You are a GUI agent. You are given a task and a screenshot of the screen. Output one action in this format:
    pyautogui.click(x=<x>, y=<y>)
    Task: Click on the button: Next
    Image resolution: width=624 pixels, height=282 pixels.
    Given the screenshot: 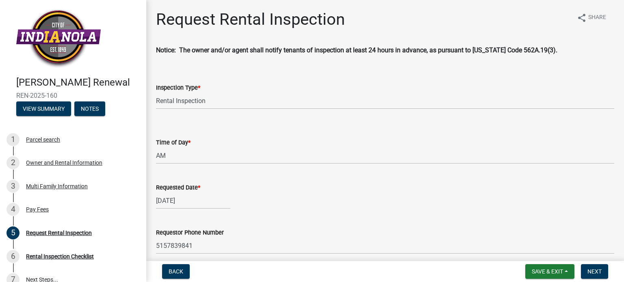 What is the action you would take?
    pyautogui.click(x=595, y=272)
    